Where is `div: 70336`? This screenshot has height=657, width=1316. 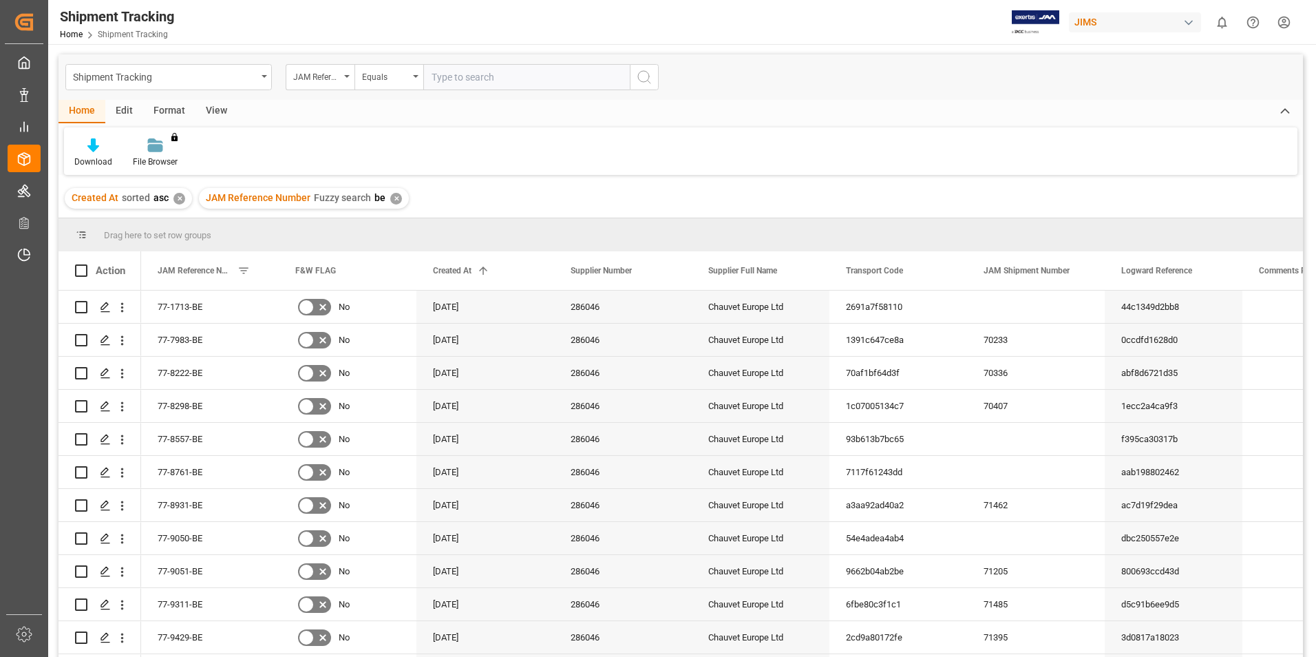 div: 70336 is located at coordinates (1036, 373).